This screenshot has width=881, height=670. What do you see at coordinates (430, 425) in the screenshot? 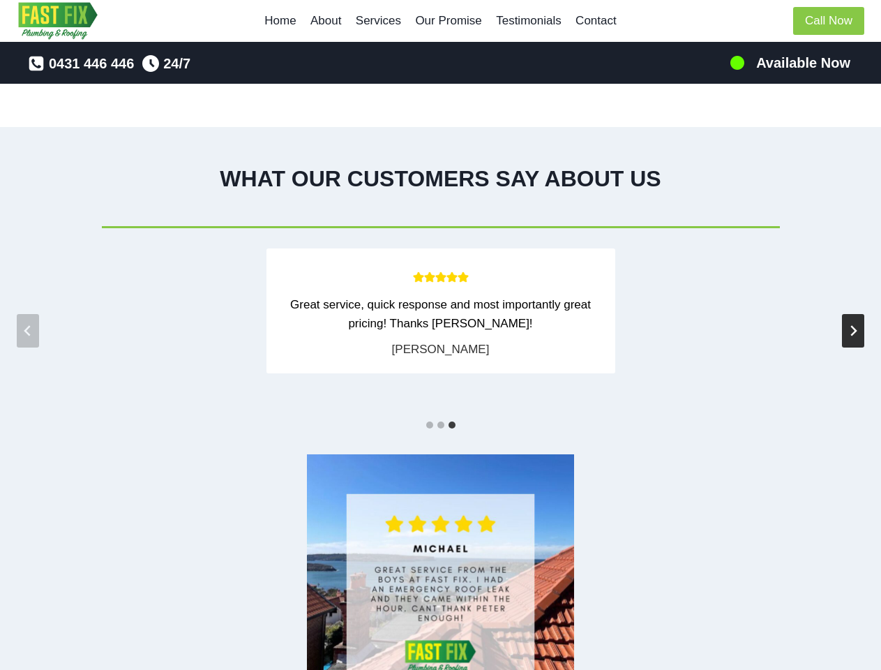
I see `button: Go to slide 1` at bounding box center [430, 425].